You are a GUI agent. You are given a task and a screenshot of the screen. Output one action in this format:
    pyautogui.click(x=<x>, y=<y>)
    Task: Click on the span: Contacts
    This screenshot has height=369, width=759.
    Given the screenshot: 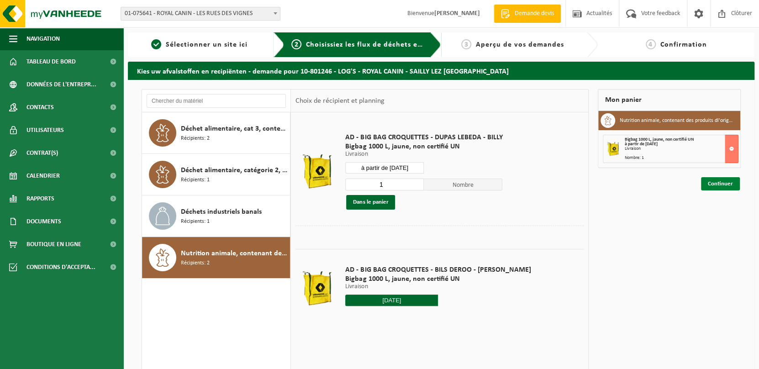 What is the action you would take?
    pyautogui.click(x=40, y=107)
    